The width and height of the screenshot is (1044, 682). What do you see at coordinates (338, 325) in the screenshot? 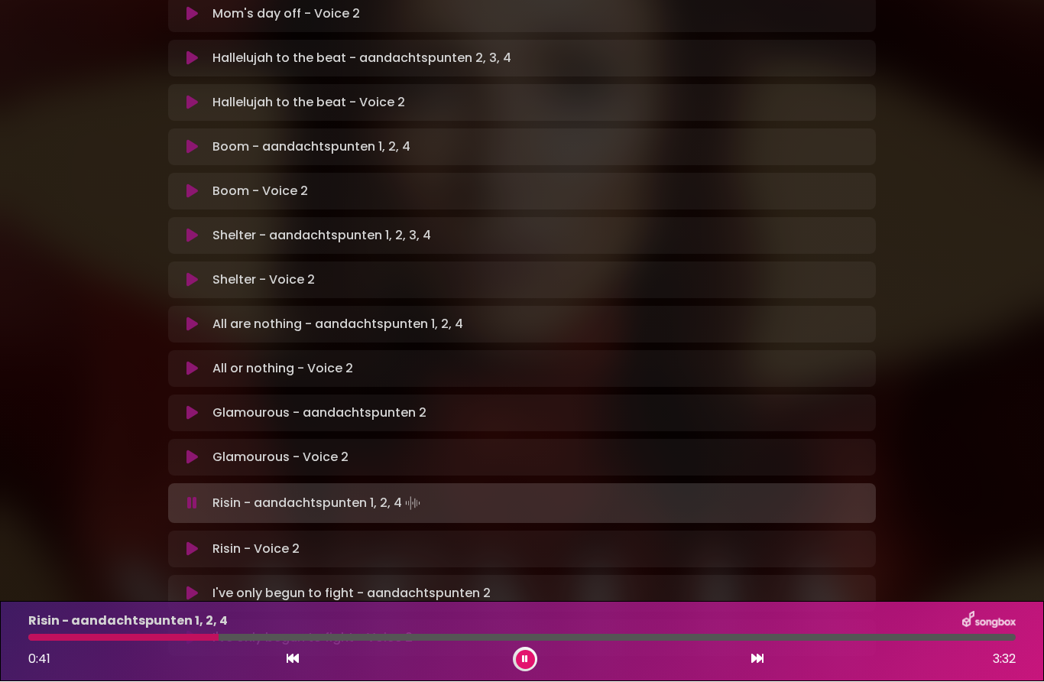
I see `p: All are nothing - aandachtspunten 1, 2, 4` at bounding box center [338, 325].